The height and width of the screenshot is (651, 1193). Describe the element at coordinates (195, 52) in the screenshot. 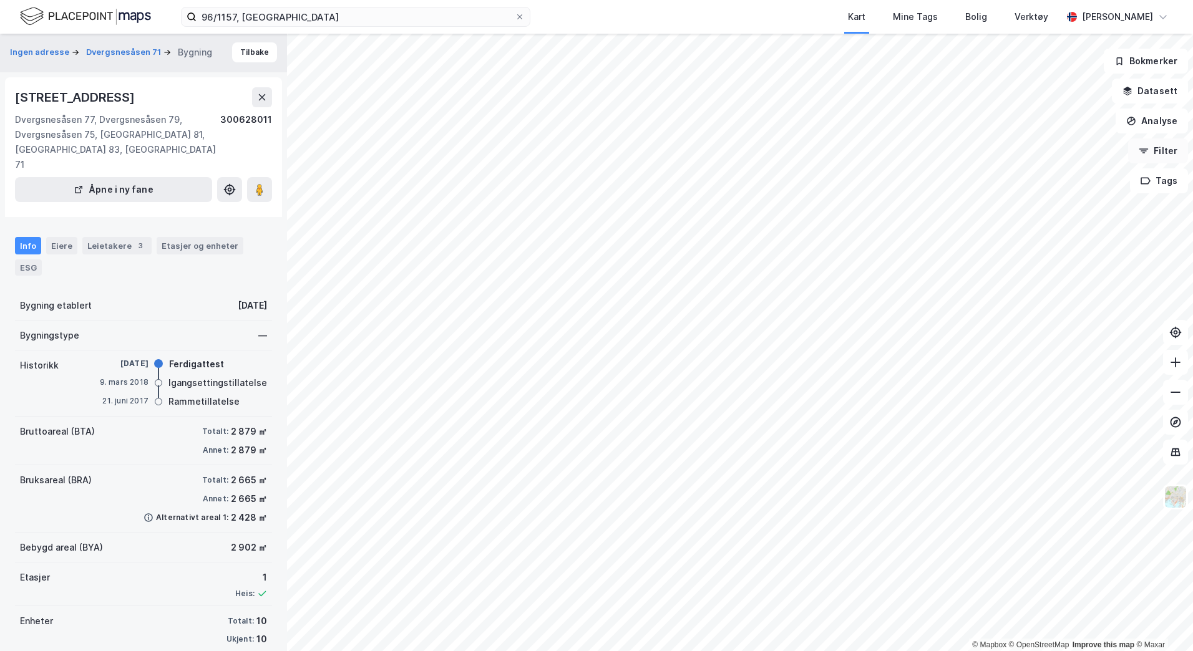

I see `div: Bygning` at that location.